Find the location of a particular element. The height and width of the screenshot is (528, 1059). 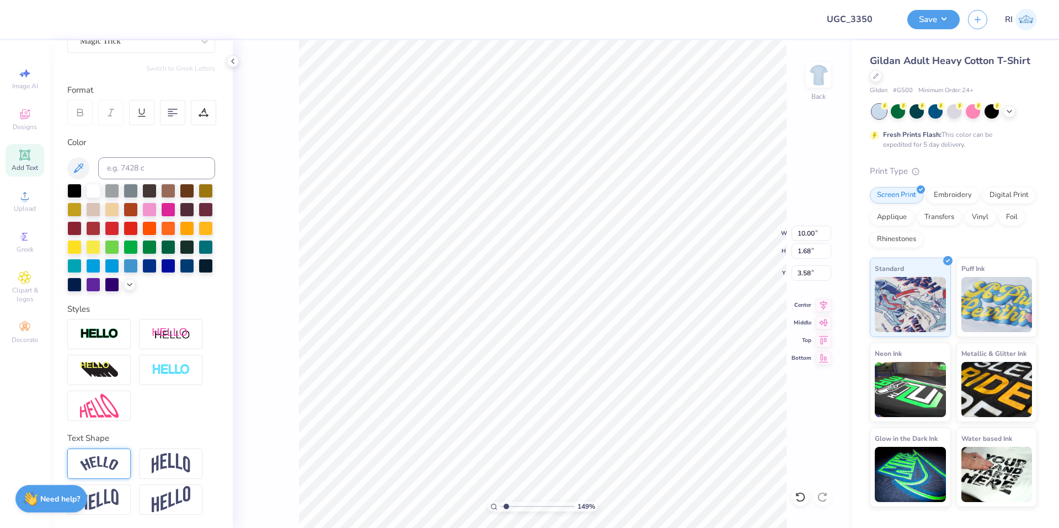

div: Rhinestones is located at coordinates (896, 239).